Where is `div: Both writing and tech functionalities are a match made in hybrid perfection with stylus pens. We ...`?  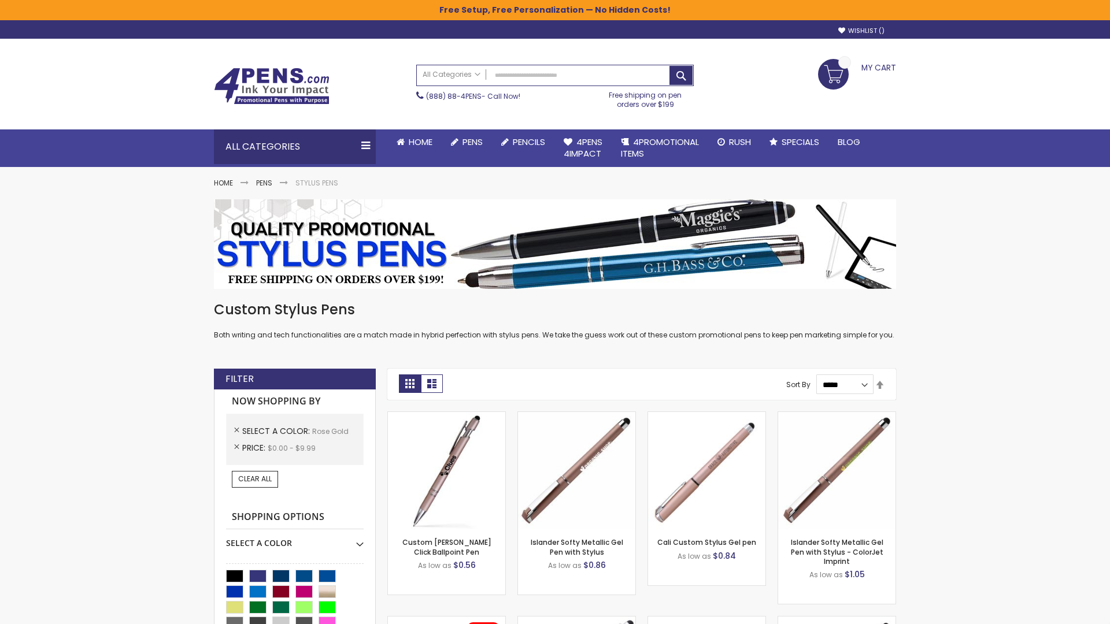
div: Both writing and tech functionalities are a match made in hybrid perfection with stylus pens. We ... is located at coordinates (555, 320).